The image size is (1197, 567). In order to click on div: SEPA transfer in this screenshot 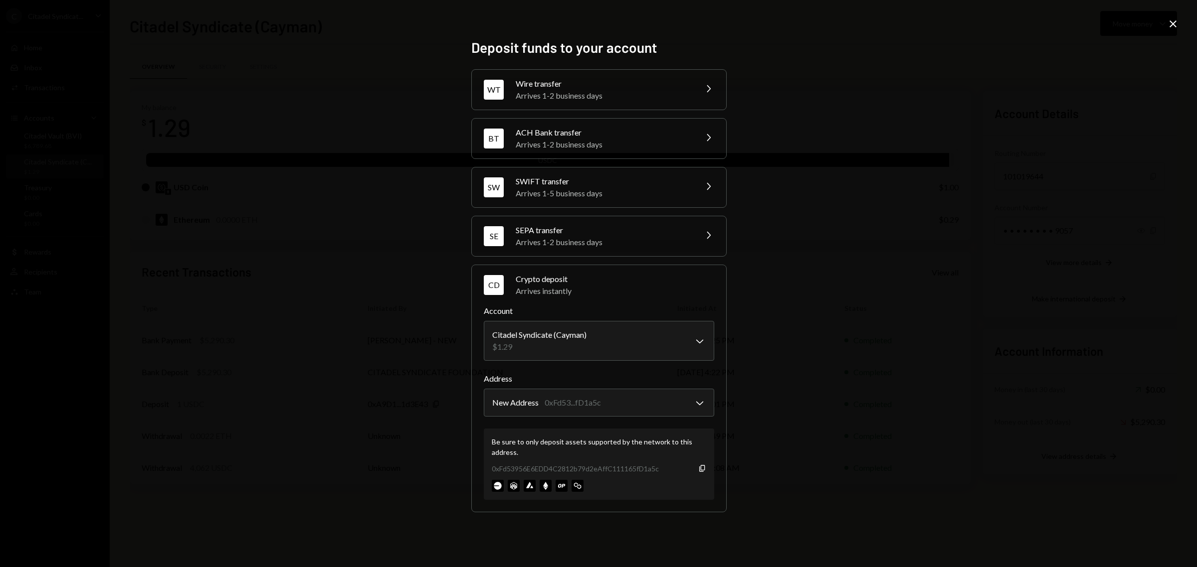, I will do `click(603, 230)`.